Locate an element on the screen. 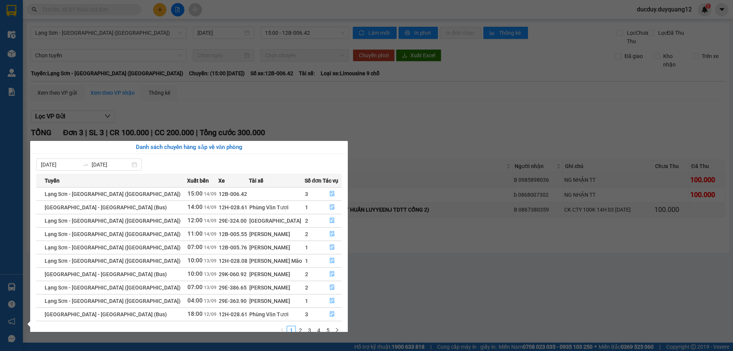  a: 2 is located at coordinates (300, 330).